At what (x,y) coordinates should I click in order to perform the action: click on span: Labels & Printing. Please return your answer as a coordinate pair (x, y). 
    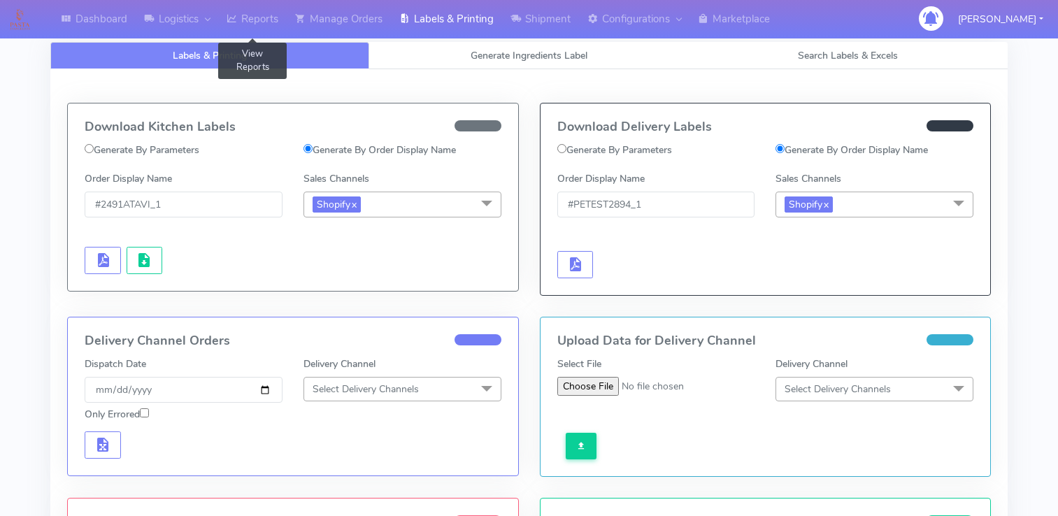
    Looking at the image, I should click on (210, 55).